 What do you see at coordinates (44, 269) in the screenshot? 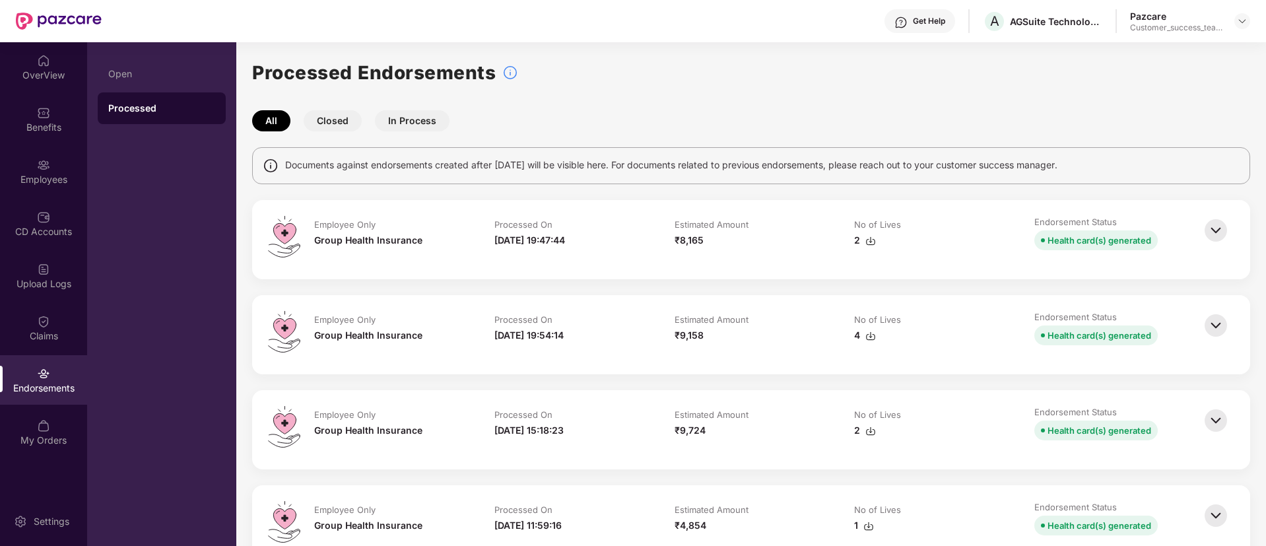
I see `img: svg+xml;base64,PHN2ZyBpZD0iVXBsb2FkX0xvZ3MiIGRhdGEtbmFtZT0iVXBsb2FkIExvZ3MiIHhtbG5zPSJodHRwOi8vd3...` at bounding box center [44, 269].